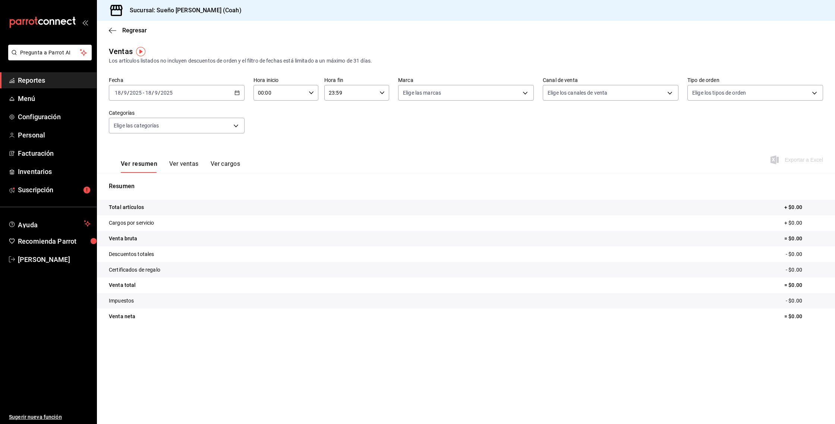 Image resolution: width=835 pixels, height=424 pixels. Describe the element at coordinates (140, 51) in the screenshot. I see `img: Tooltip marker` at that location.